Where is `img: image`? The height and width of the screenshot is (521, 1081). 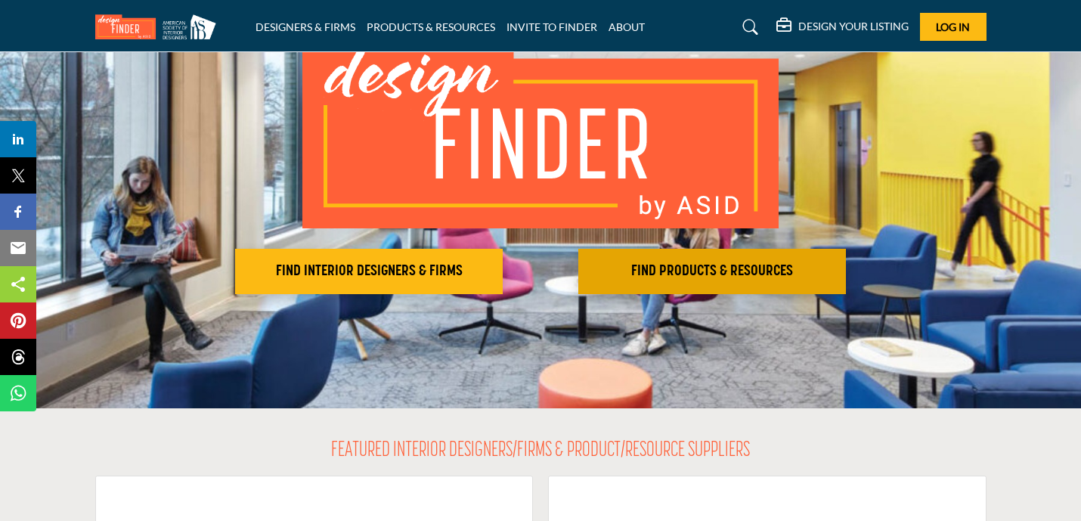
img: image is located at coordinates (540, 130).